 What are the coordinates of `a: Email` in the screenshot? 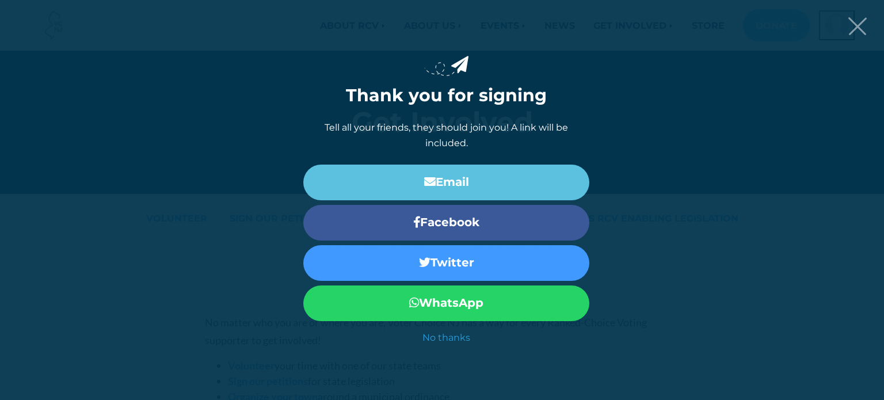 It's located at (446, 182).